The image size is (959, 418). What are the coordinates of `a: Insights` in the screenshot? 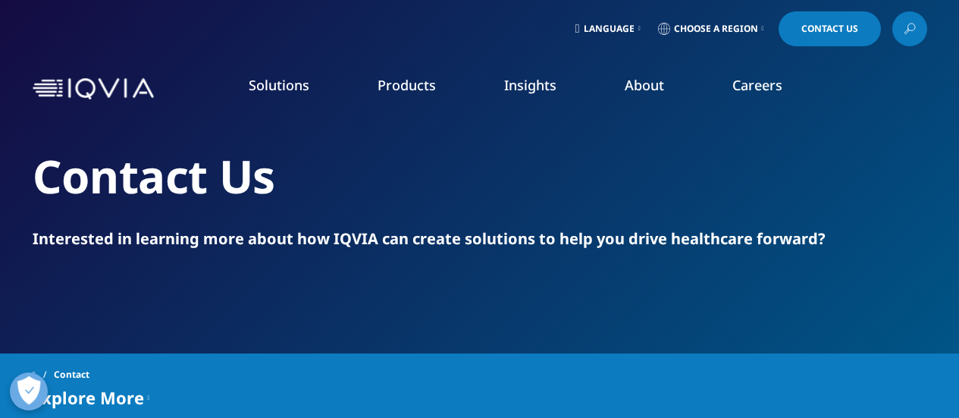 It's located at (530, 85).